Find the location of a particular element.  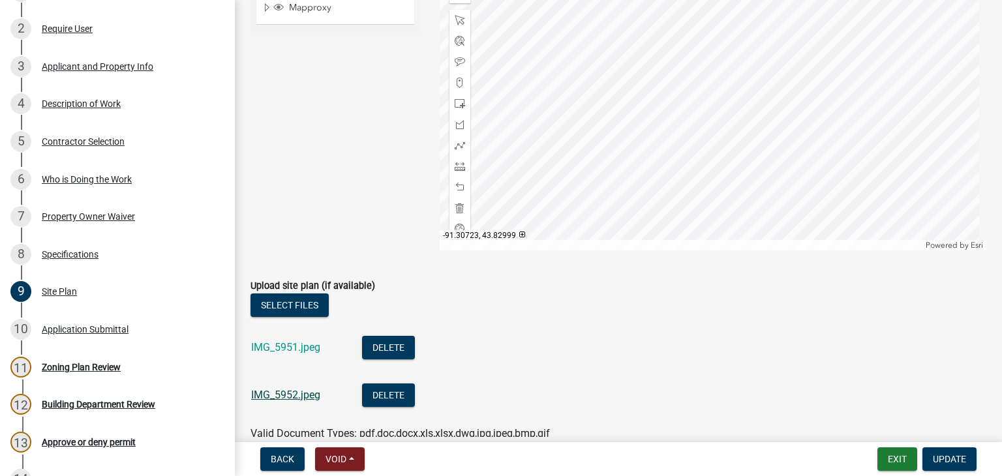

div: Contractor Selection is located at coordinates (83, 142).